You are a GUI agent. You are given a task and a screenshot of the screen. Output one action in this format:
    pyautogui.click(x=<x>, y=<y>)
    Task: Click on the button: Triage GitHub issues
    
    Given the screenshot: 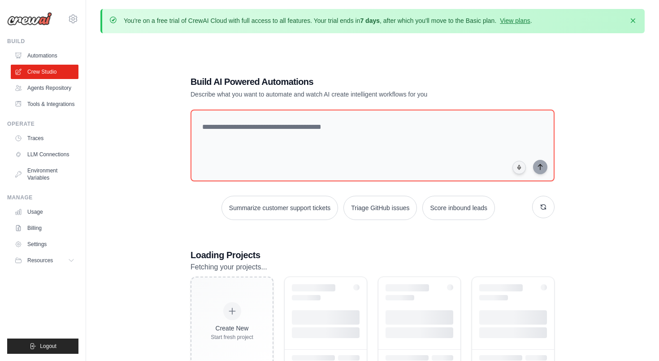 What is the action you would take?
    pyautogui.click(x=380, y=208)
    